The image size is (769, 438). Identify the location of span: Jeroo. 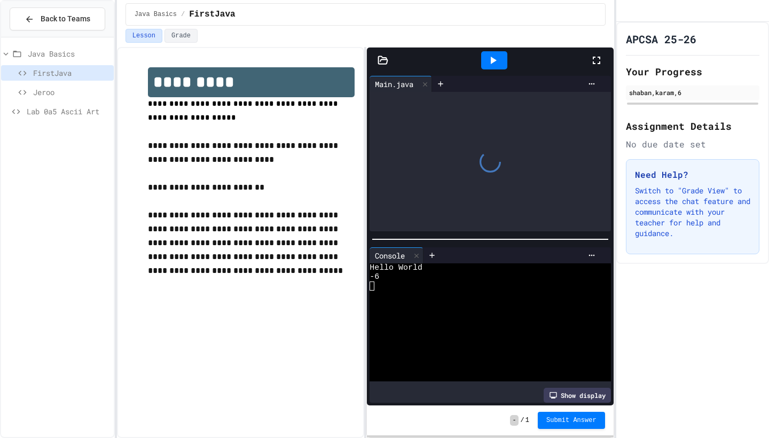
(71, 92).